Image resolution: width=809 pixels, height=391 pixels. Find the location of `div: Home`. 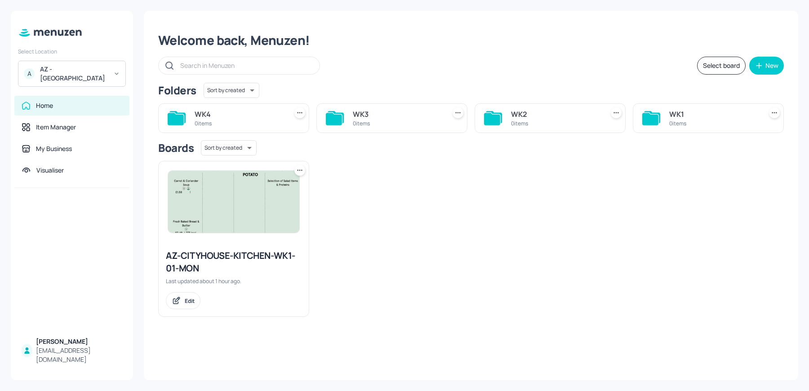

div: Home is located at coordinates (45, 106).